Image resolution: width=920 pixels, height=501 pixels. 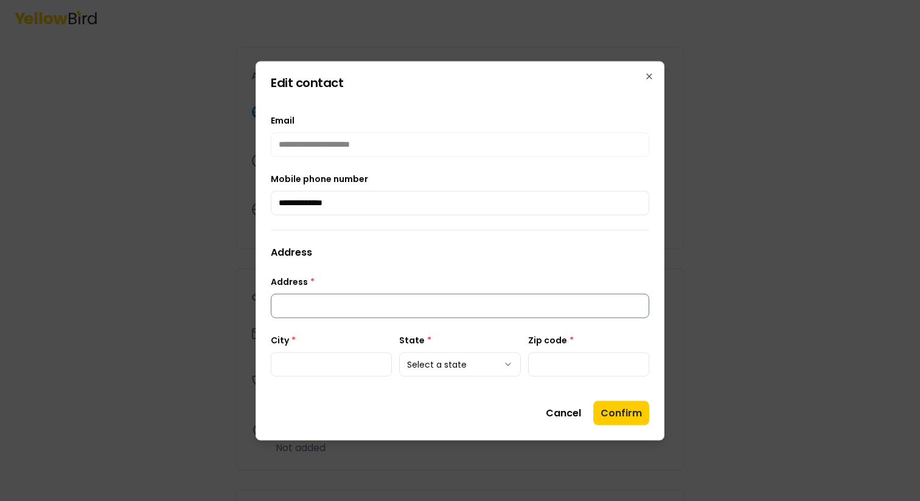 What do you see at coordinates (293, 281) in the screenshot?
I see `label: Address` at bounding box center [293, 281].